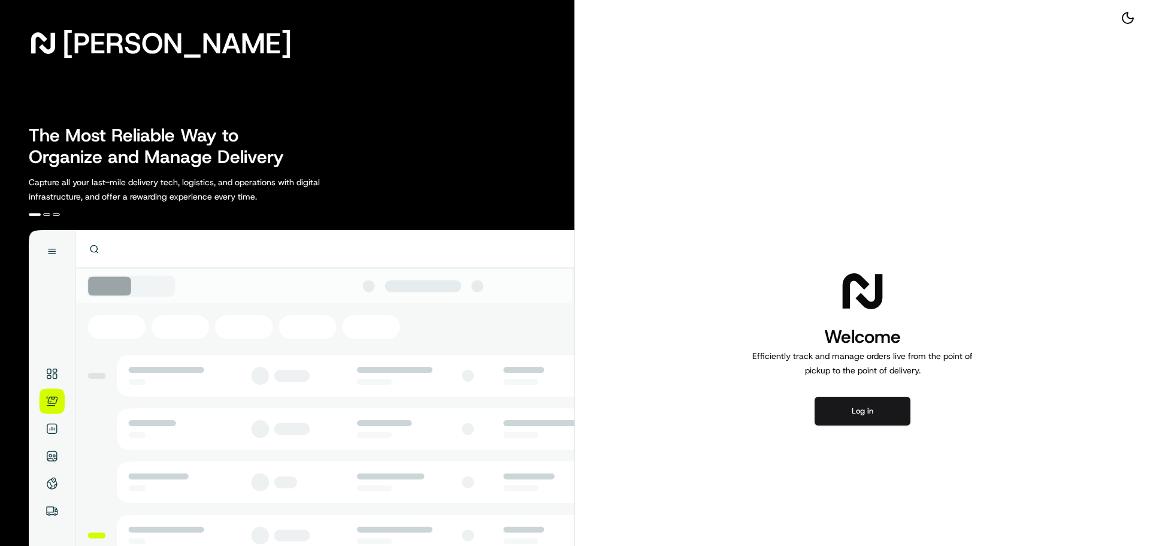 The image size is (1150, 546). Describe the element at coordinates (163, 146) in the screenshot. I see `h2: The Most Reliable Way to Organize and Manage Delivery` at that location.